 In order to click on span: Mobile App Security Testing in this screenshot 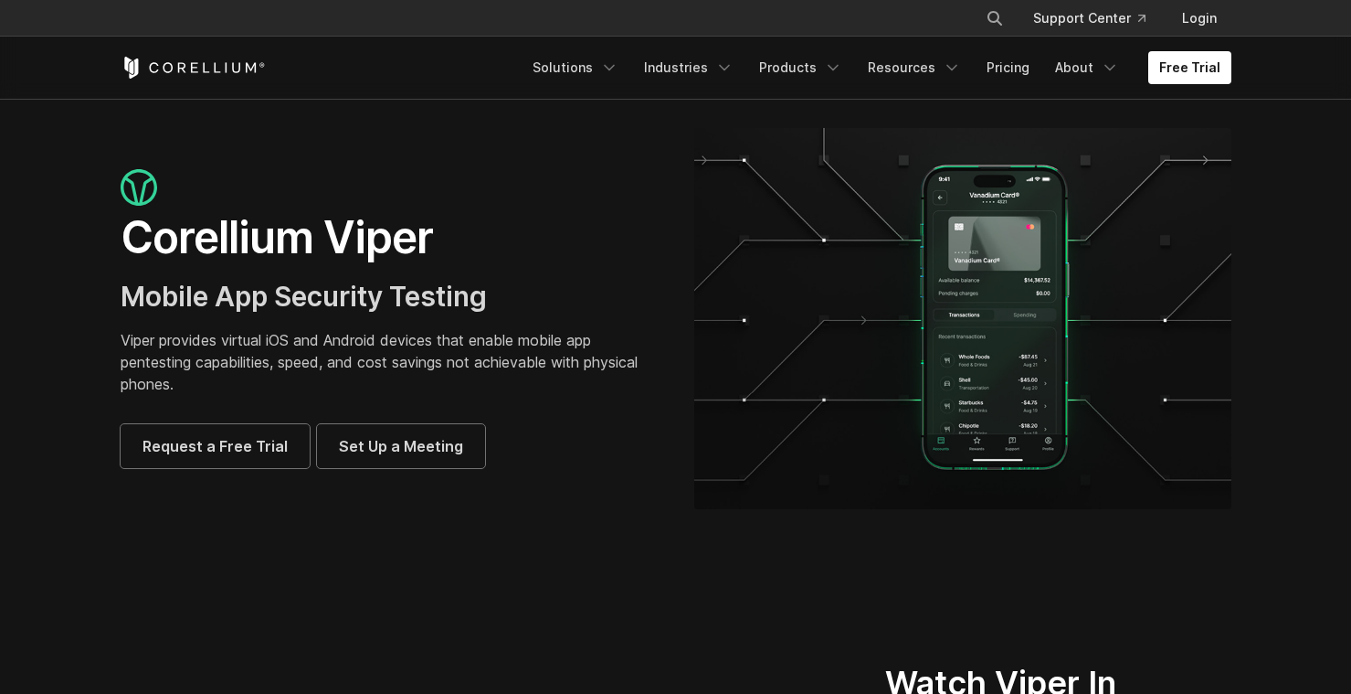, I will do `click(303, 296)`.